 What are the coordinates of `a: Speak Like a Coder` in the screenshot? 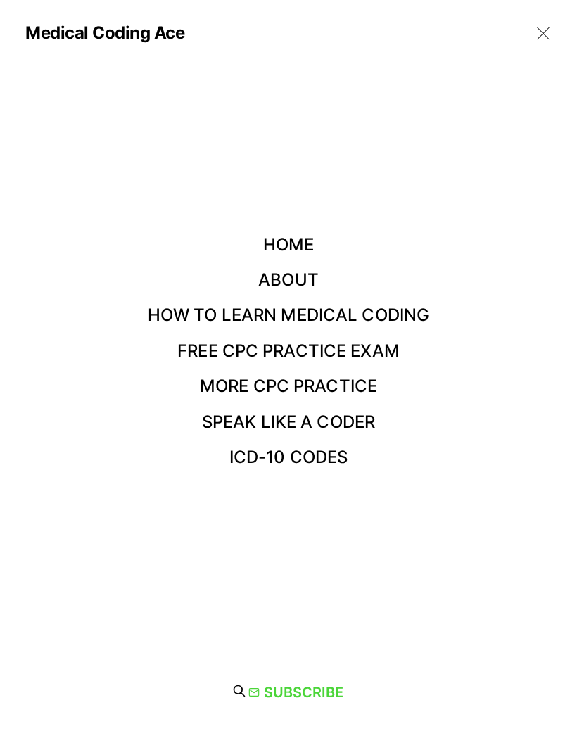 It's located at (288, 421).